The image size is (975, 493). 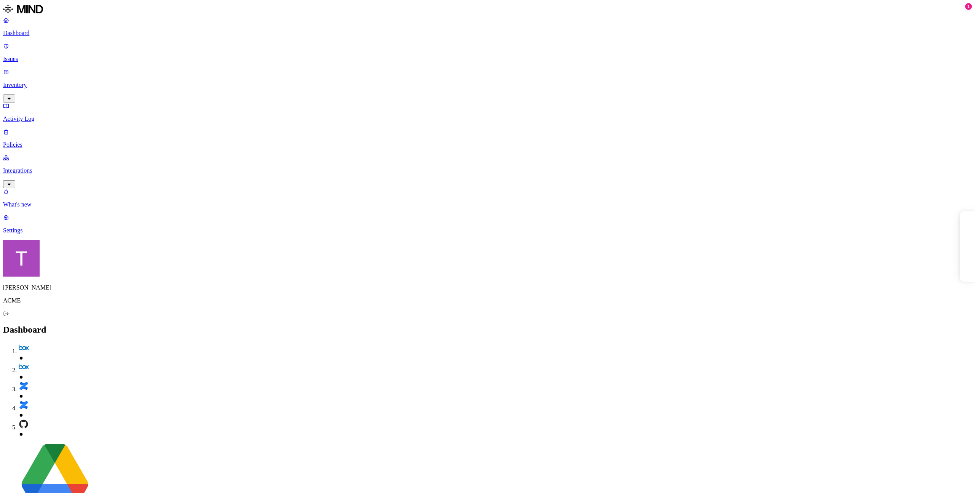 What do you see at coordinates (488, 145) in the screenshot?
I see `p: Policies` at bounding box center [488, 145].